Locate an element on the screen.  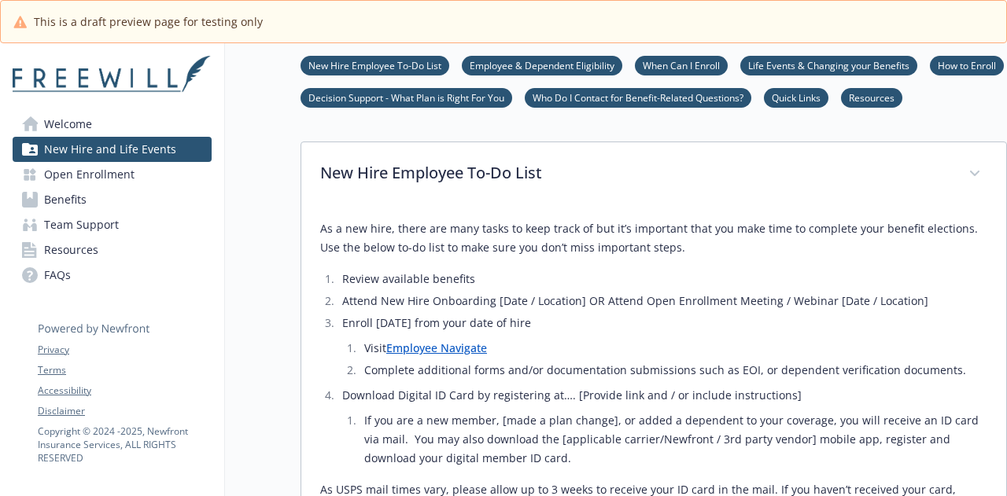
li: Visit is located at coordinates (673, 348).